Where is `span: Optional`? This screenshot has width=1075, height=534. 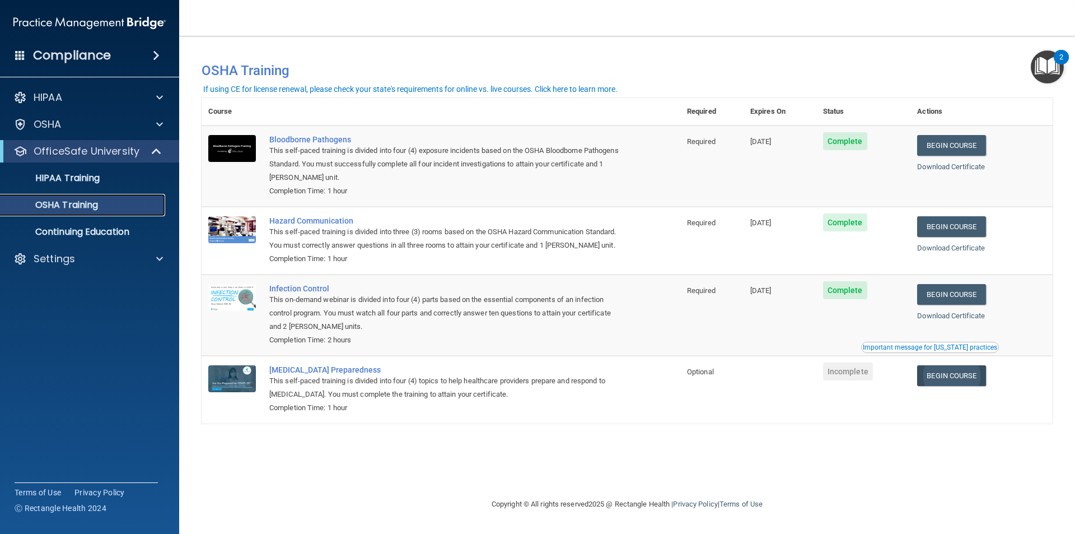 span: Optional is located at coordinates (700, 371).